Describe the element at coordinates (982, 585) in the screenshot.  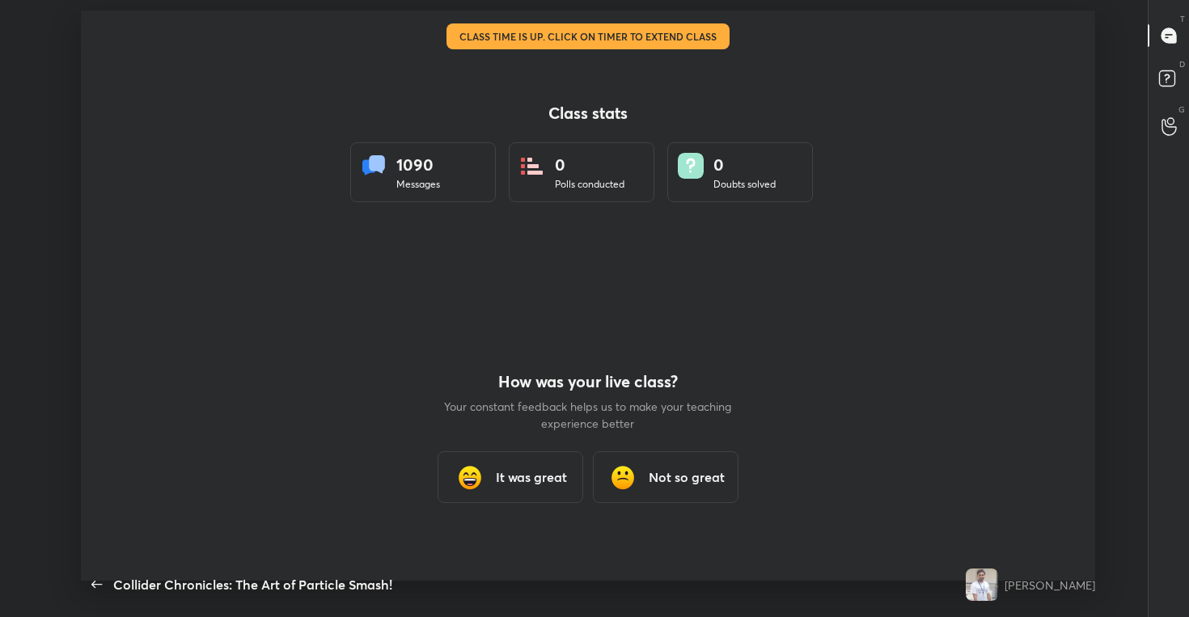
I see `img: 5fec7a98e4a9477db02da60e09992c81.jpg` at that location.